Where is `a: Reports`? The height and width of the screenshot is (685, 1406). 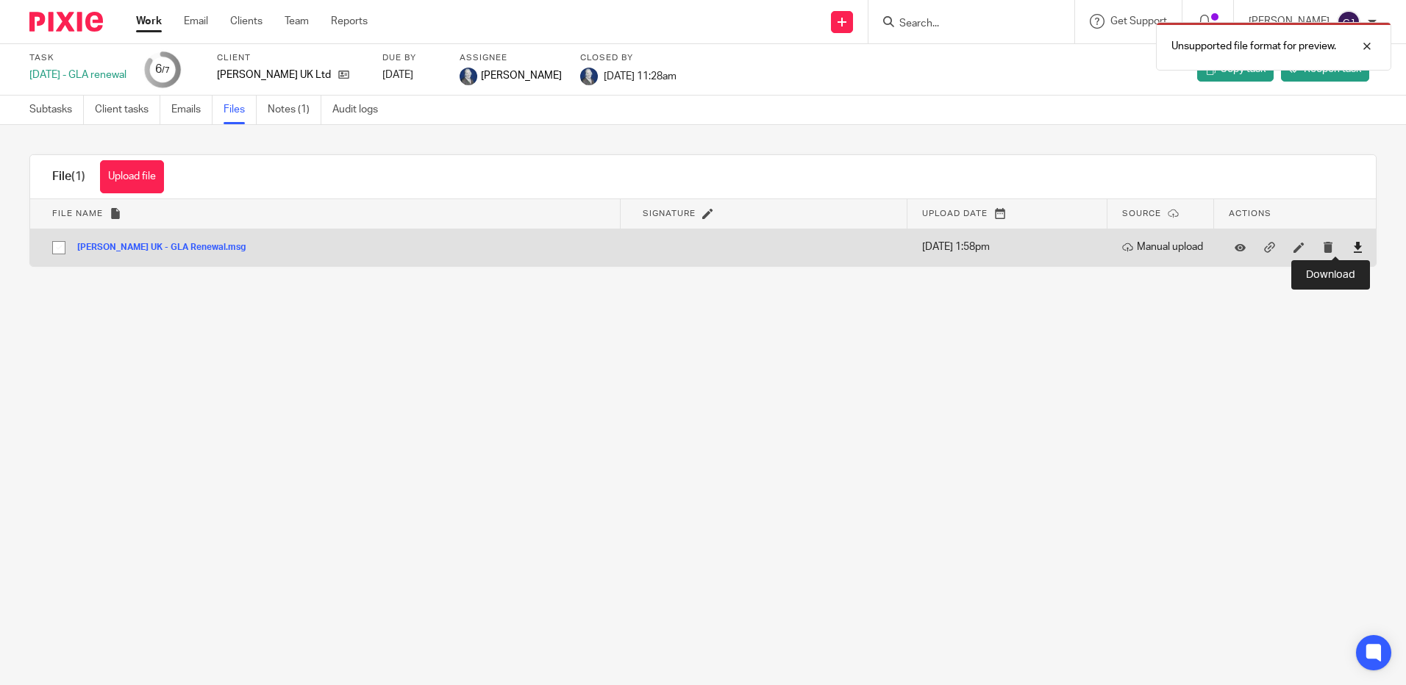
a: Reports is located at coordinates (349, 21).